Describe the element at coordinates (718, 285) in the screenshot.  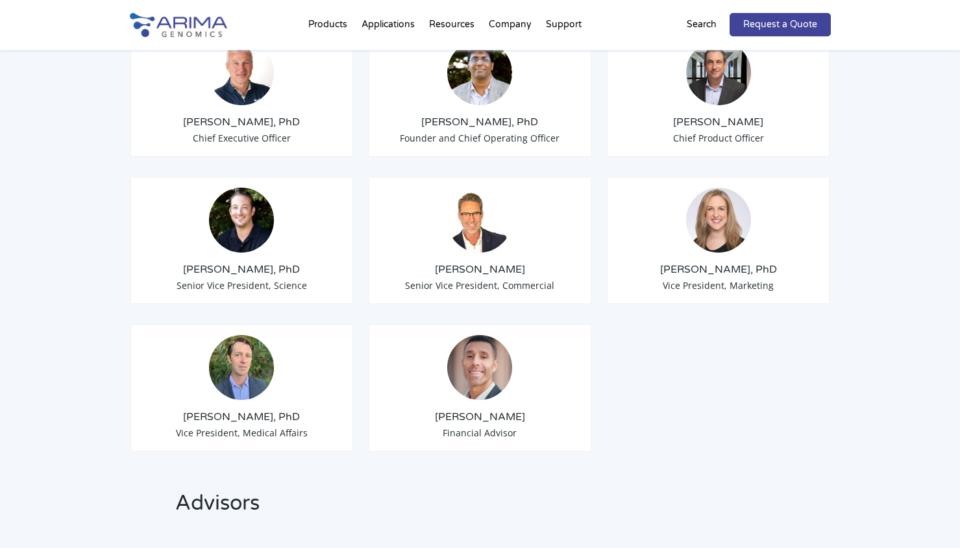
I see `span: Vice President, Marketing` at that location.